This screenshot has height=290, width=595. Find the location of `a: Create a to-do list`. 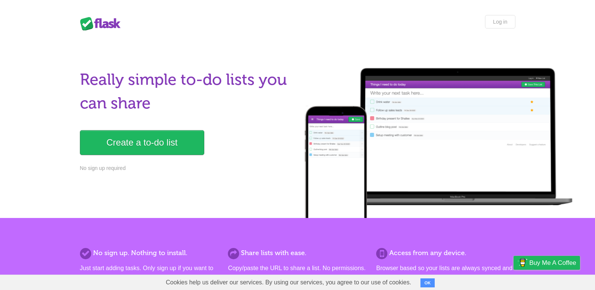

a: Create a to-do list is located at coordinates (142, 143).